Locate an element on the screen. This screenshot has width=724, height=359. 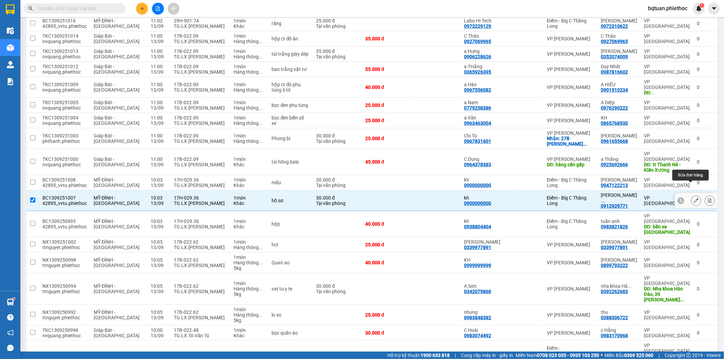
input: Tìm tên, số ĐT hoặc mã đơn is located at coordinates (77, 8).